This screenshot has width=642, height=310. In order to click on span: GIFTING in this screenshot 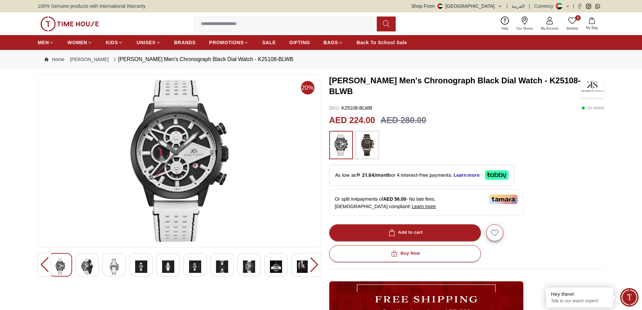, I will do `click(300, 42)`.